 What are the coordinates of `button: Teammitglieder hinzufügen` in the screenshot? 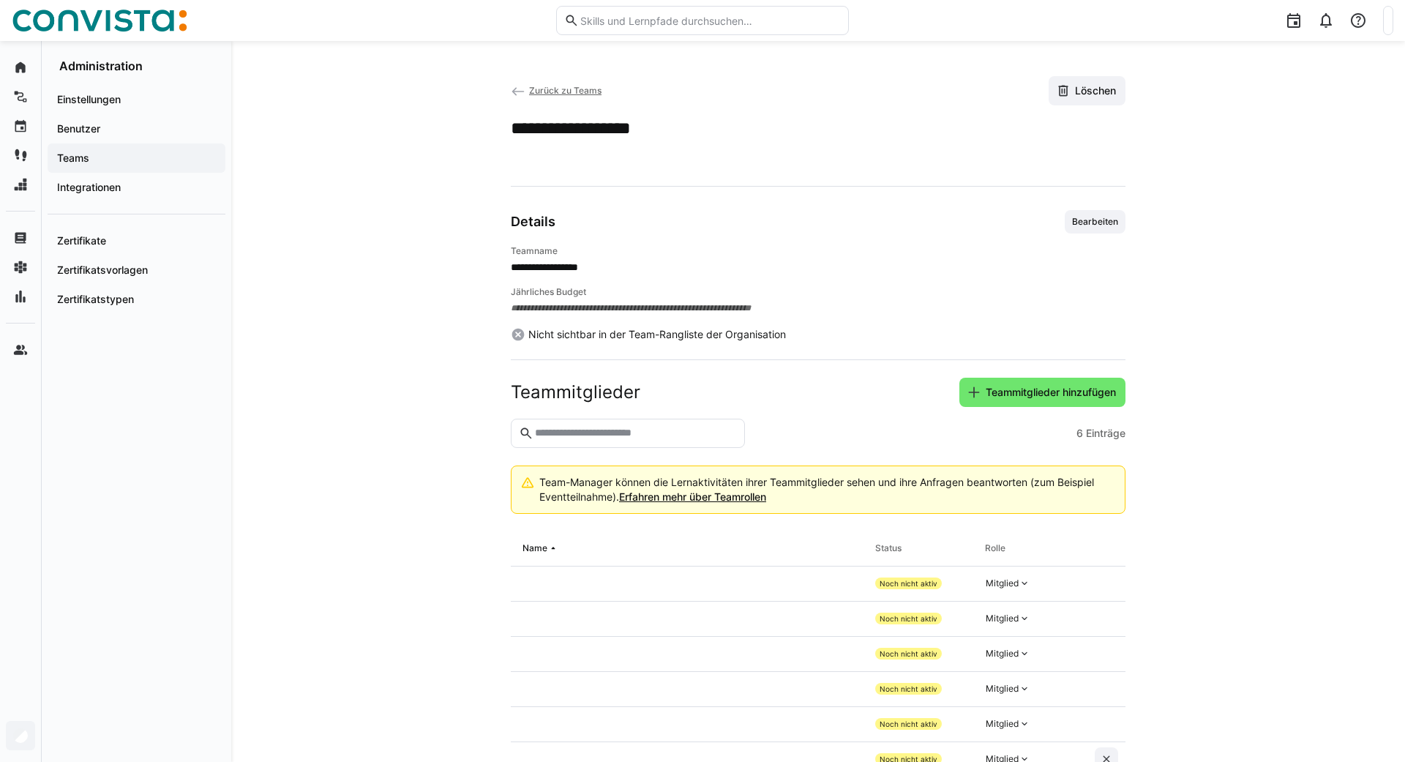 It's located at (1042, 392).